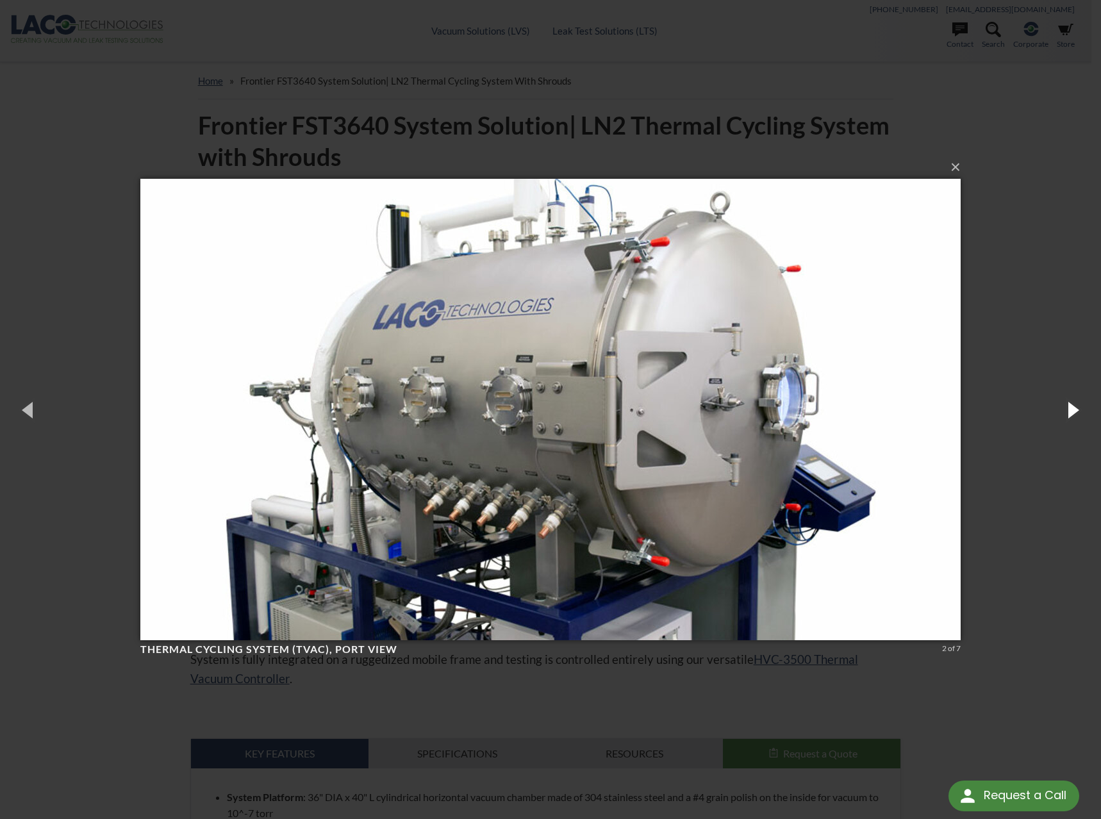 This screenshot has width=1101, height=819. I want to click on button: Next (Right arrow key), so click(1072, 410).